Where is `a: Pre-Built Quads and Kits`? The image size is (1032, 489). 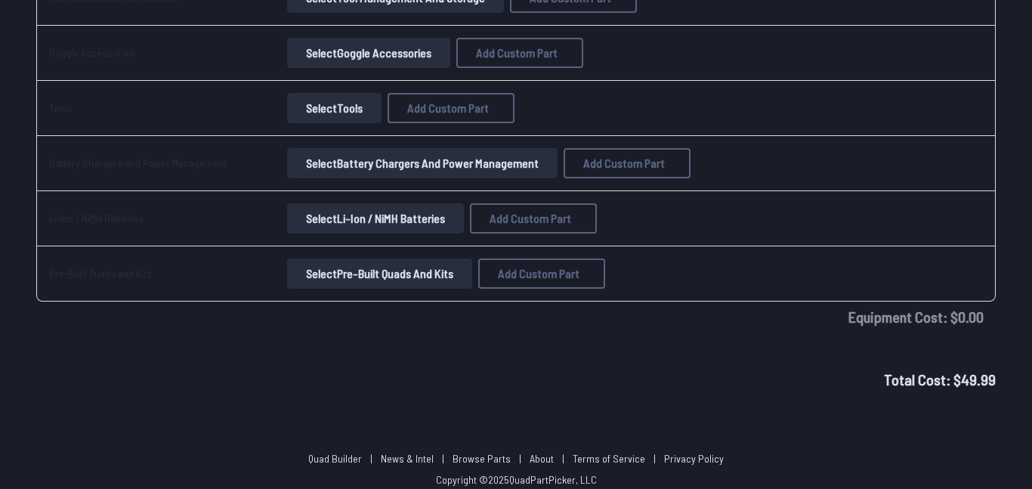
a: Pre-Built Quads and Kits is located at coordinates (100, 273).